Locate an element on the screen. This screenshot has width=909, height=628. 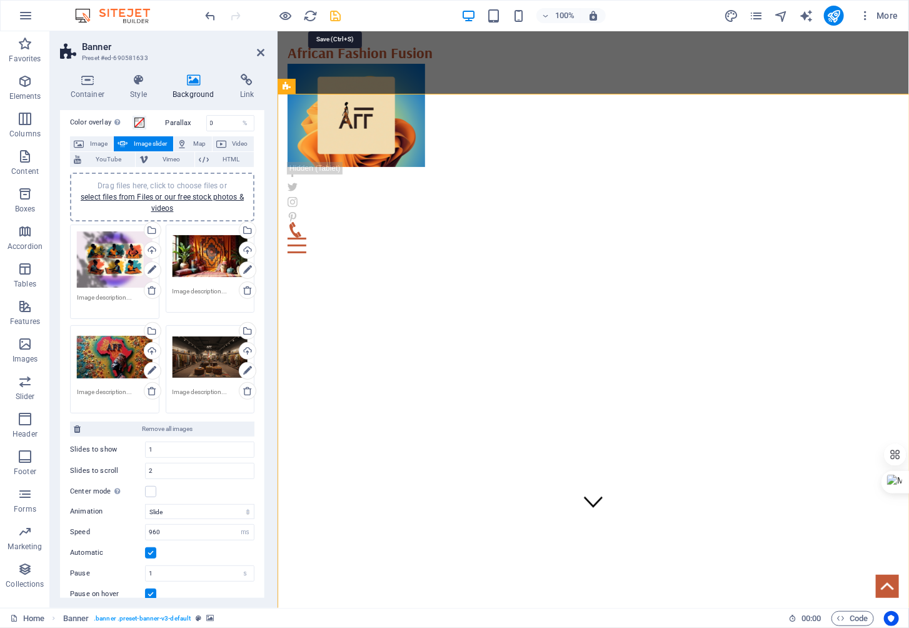
h4: Style is located at coordinates (141, 87).